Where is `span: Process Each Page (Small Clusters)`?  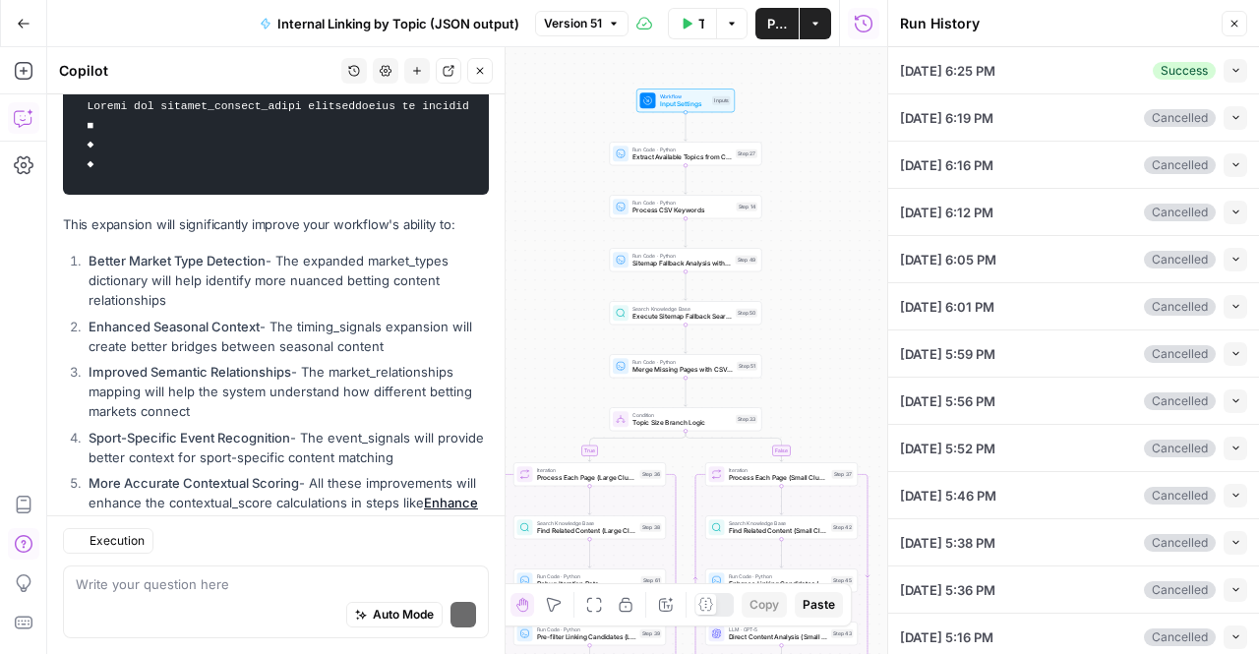
span: Process Each Page (Small Clusters) is located at coordinates (778, 478).